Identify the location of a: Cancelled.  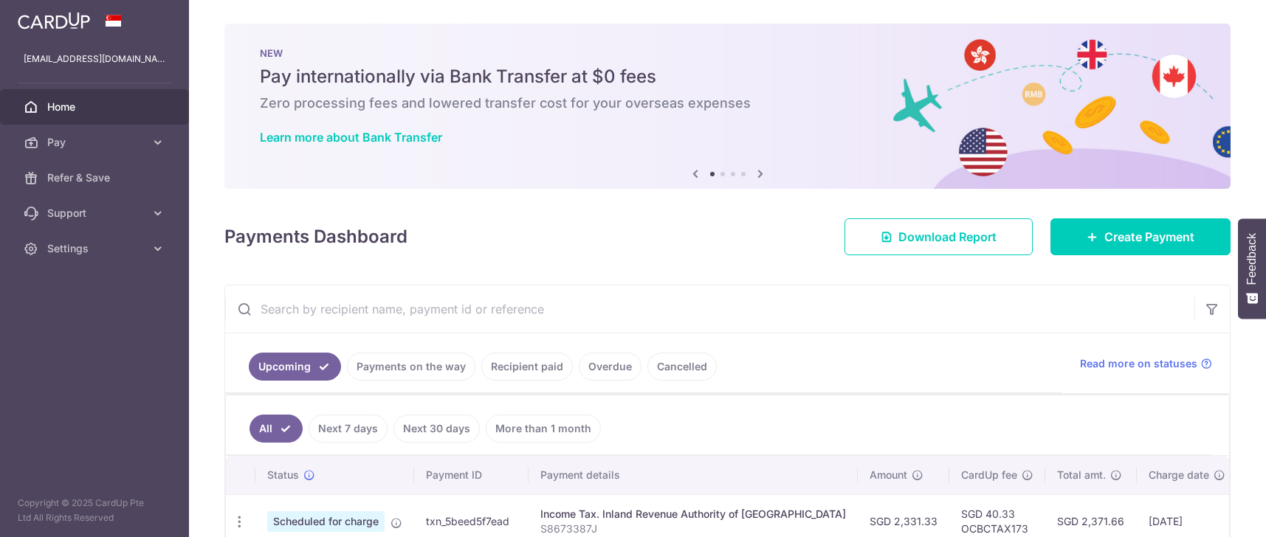
(682, 367).